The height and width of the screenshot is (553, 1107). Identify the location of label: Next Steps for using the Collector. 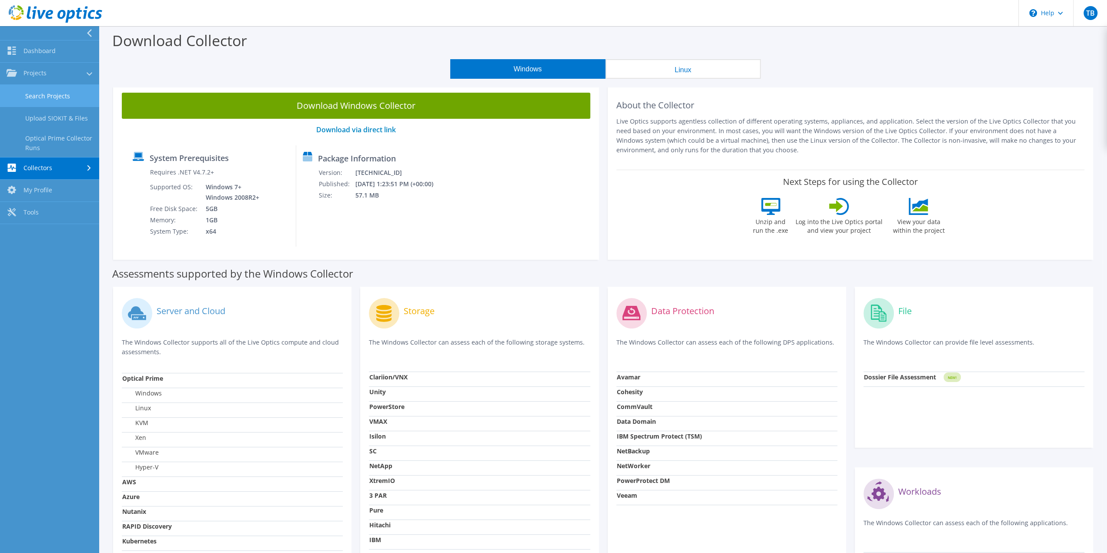
(850, 182).